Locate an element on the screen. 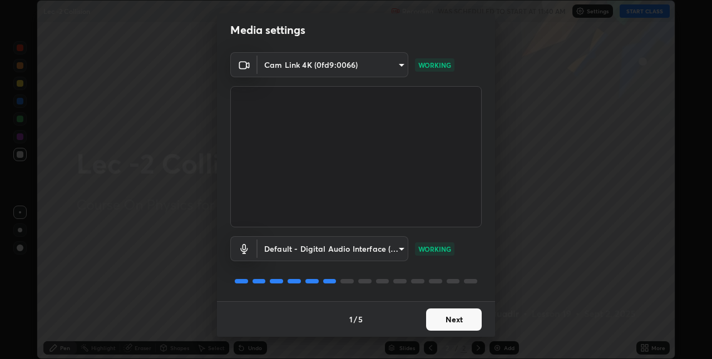  h4: 5 is located at coordinates (360, 319).